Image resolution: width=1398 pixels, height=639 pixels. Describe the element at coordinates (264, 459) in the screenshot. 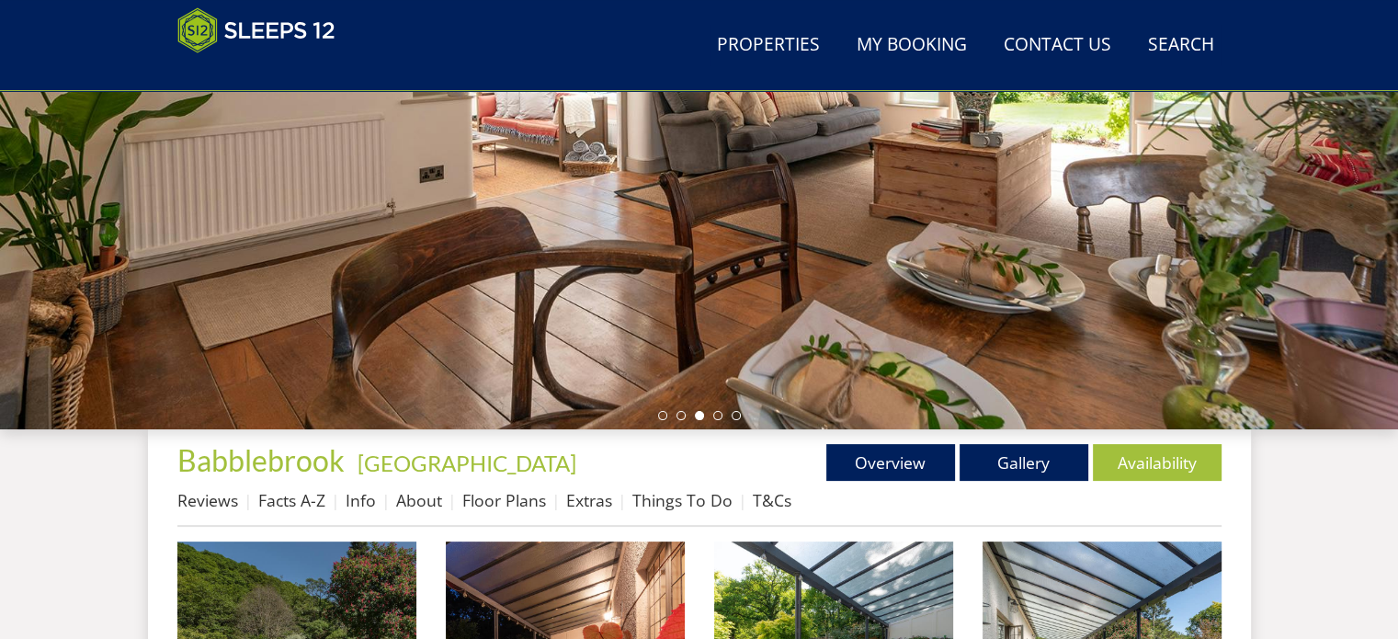

I see `a: Babblebrook` at that location.